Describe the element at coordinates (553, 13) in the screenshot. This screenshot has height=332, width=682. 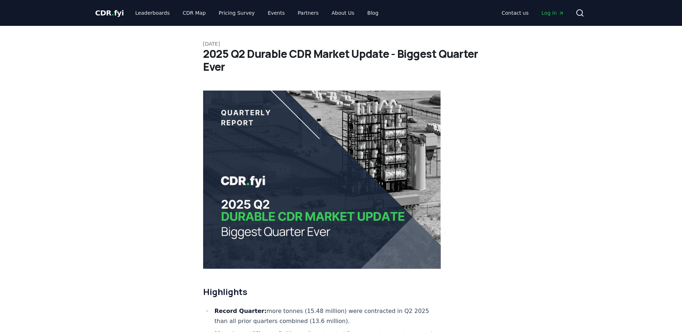
I see `a: Log in` at that location.